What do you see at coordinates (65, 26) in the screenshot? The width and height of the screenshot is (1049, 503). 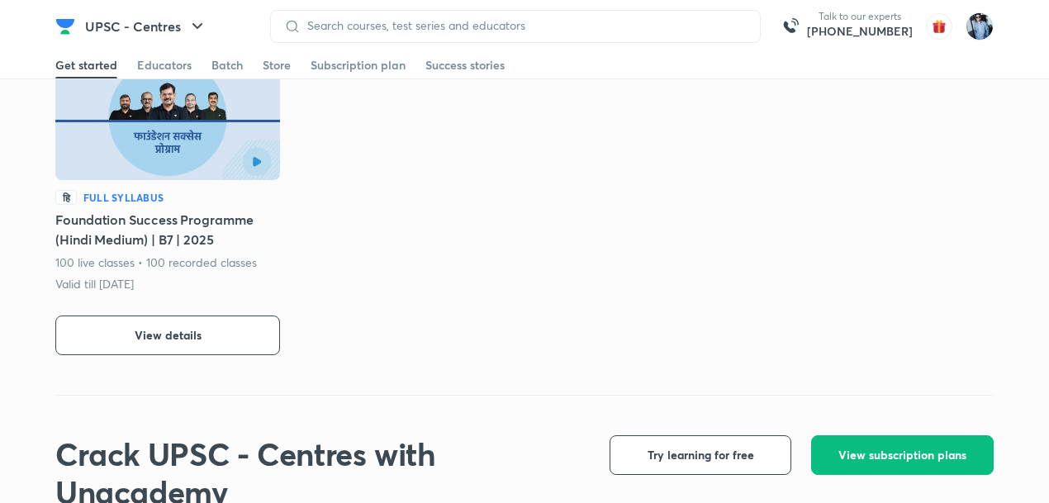 I see `img: Company Logo` at bounding box center [65, 26].